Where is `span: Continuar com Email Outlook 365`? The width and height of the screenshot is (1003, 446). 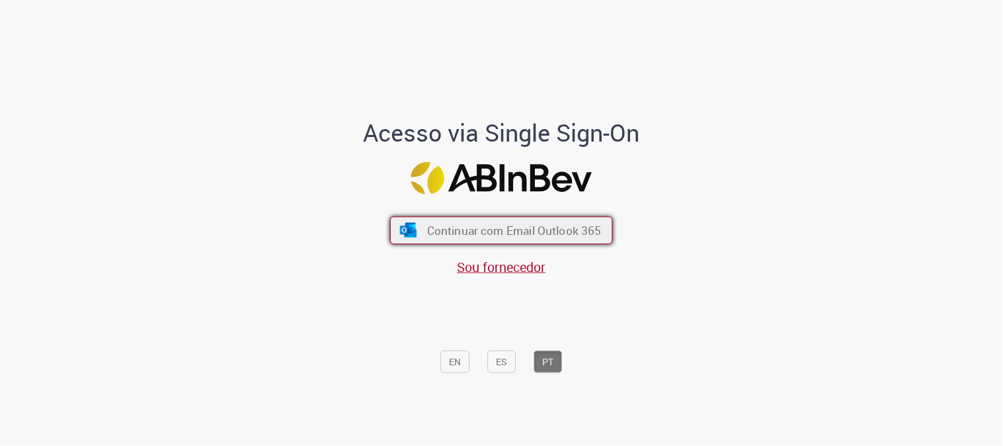 span: Continuar com Email Outlook 365 is located at coordinates (514, 230).